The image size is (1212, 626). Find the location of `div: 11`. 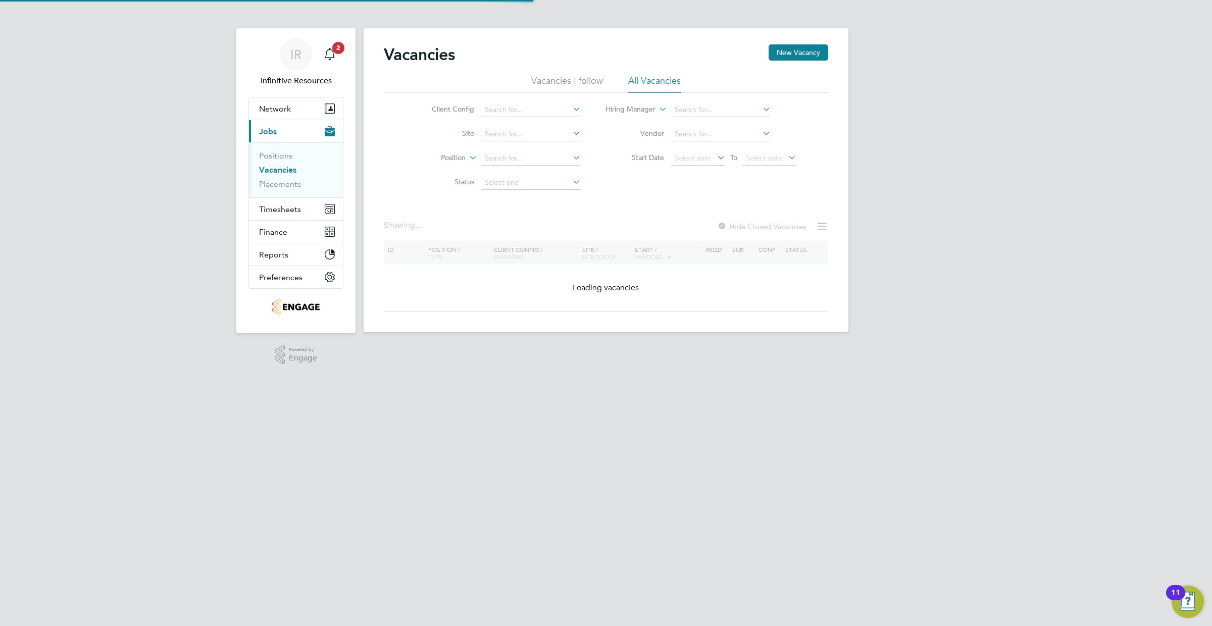

div: 11 is located at coordinates (1175, 599).